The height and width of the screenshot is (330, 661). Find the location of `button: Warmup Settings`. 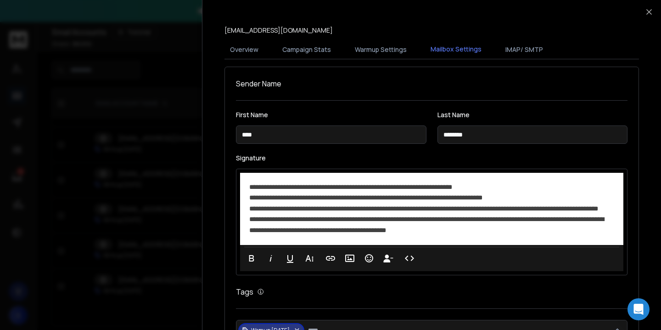

button: Warmup Settings is located at coordinates (381, 50).